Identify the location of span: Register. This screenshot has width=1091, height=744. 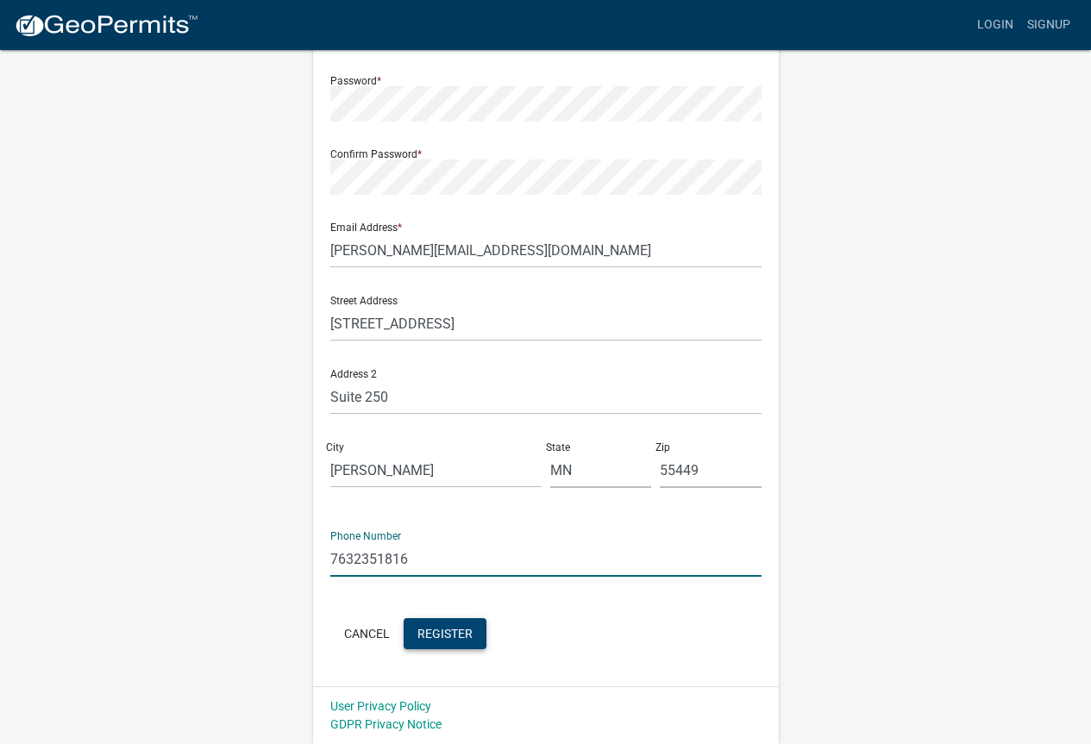
(445, 633).